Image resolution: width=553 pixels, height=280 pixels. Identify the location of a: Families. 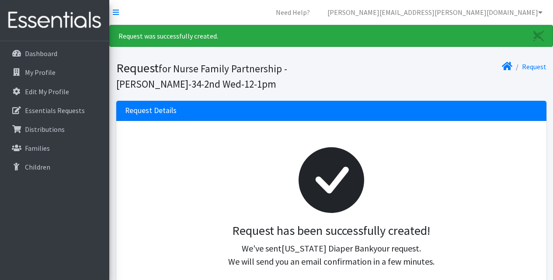
(55, 148).